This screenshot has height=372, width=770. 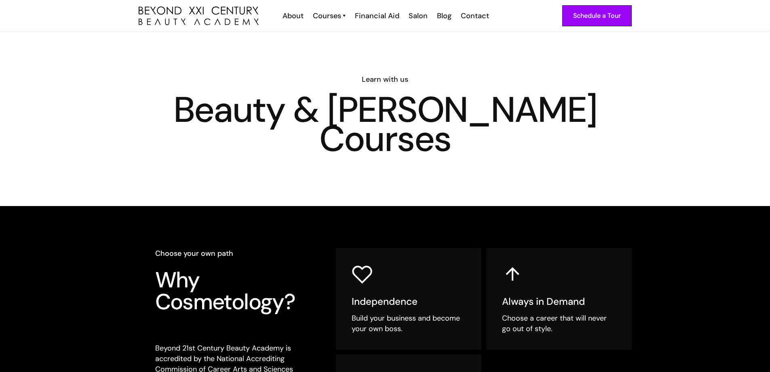 I want to click on div: About, so click(x=293, y=16).